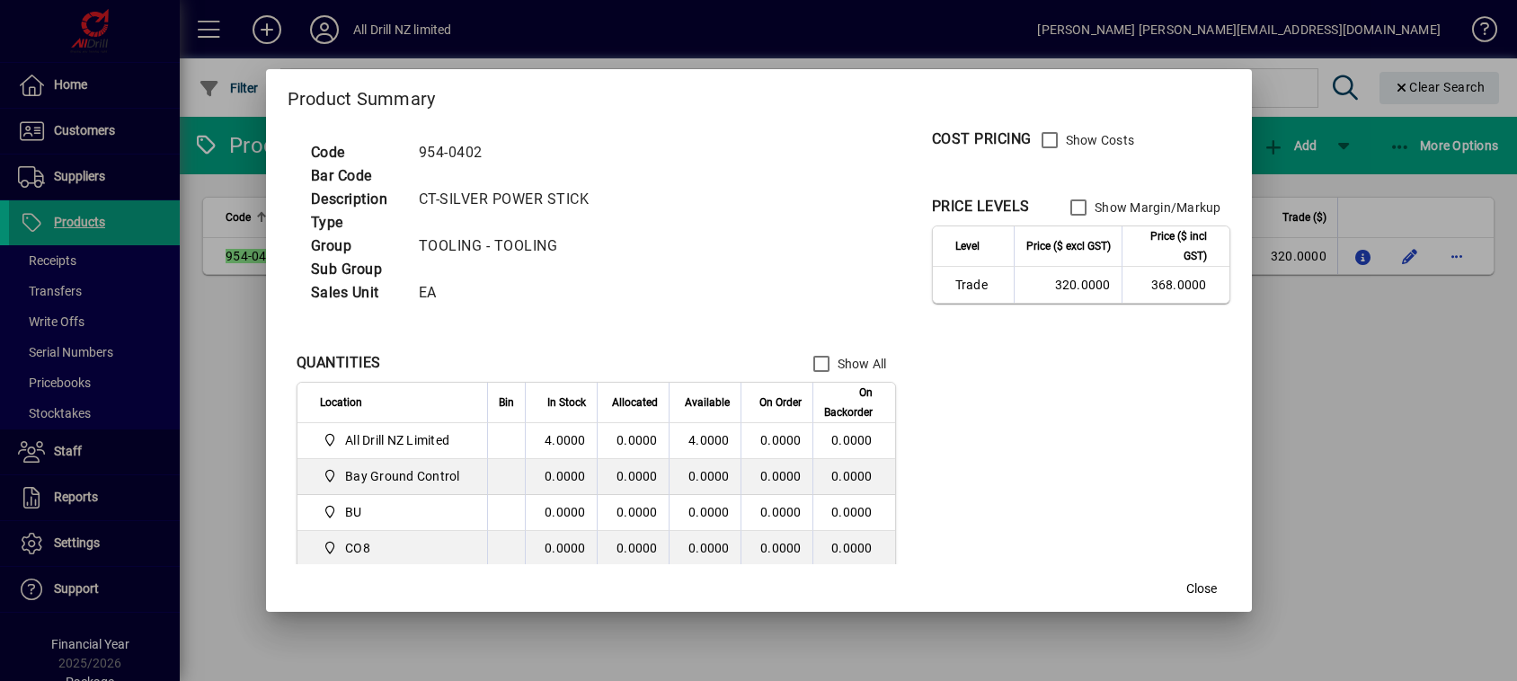 This screenshot has height=681, width=1517. Describe the element at coordinates (356, 293) in the screenshot. I see `td: Sales Unit` at that location.